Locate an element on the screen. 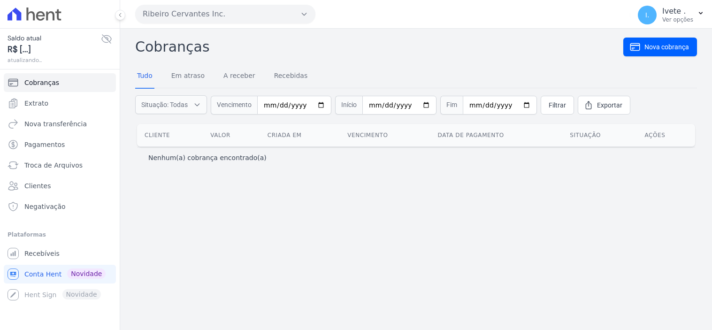 This screenshot has height=330, width=712. span: Troca de Arquivos is located at coordinates (54, 165).